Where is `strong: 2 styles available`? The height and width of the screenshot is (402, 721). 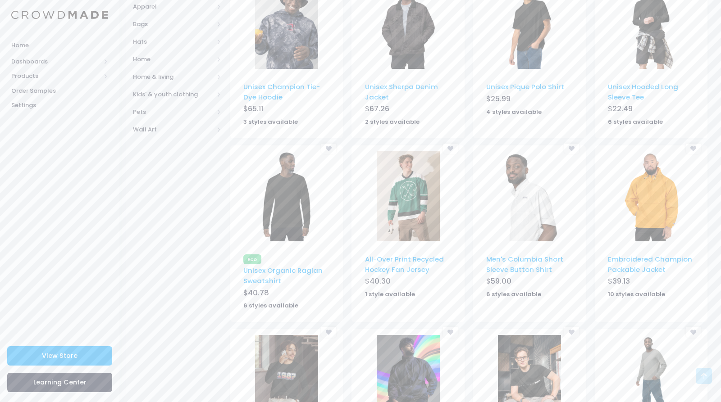
strong: 2 styles available is located at coordinates (392, 122).